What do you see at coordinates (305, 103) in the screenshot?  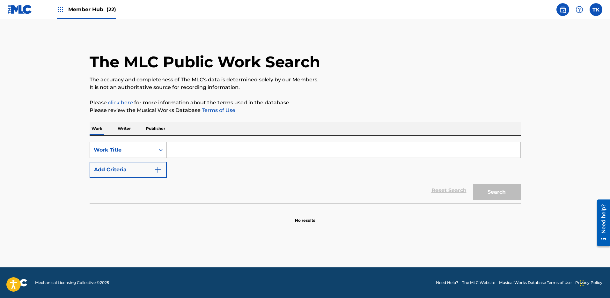 I see `p: Please for more information about the terms used in the database.` at bounding box center [305, 103].